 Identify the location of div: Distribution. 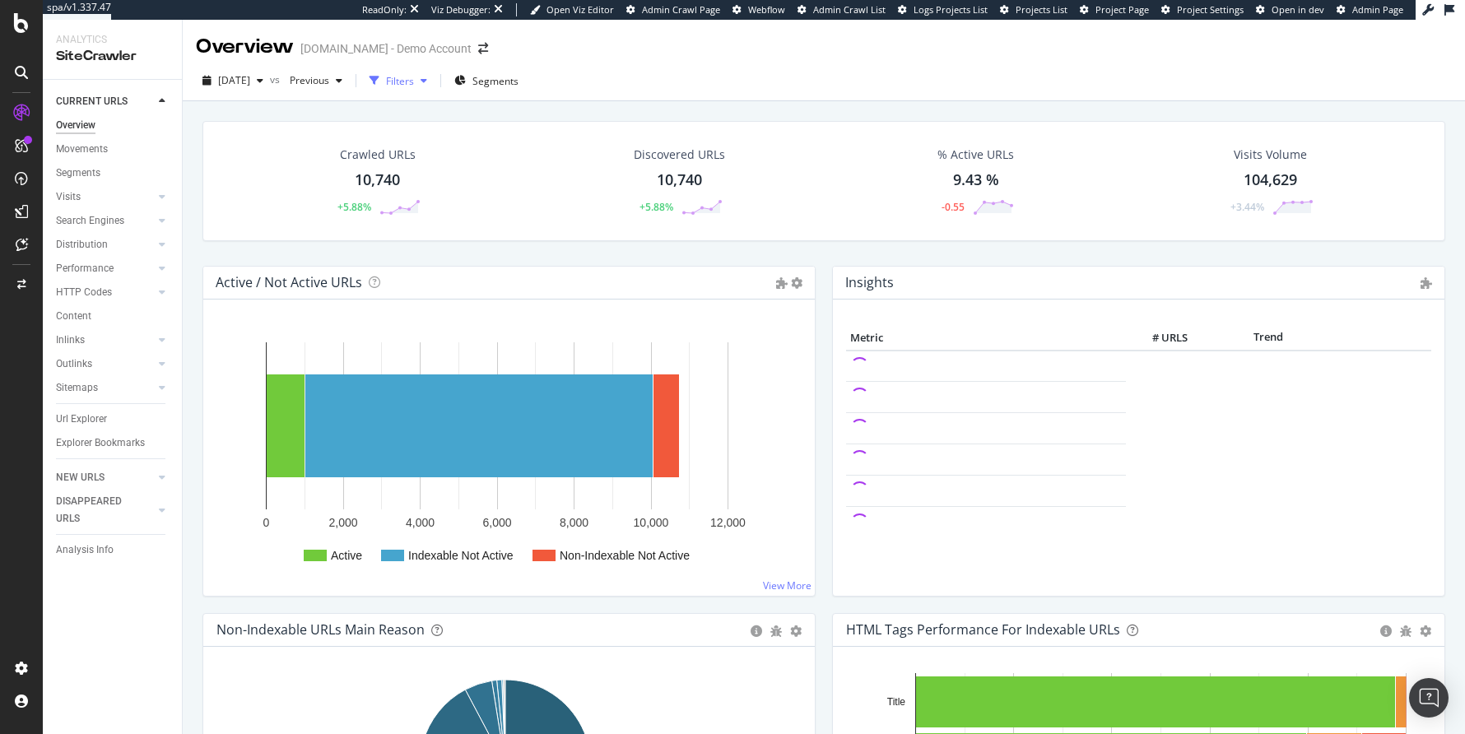
(81, 244).